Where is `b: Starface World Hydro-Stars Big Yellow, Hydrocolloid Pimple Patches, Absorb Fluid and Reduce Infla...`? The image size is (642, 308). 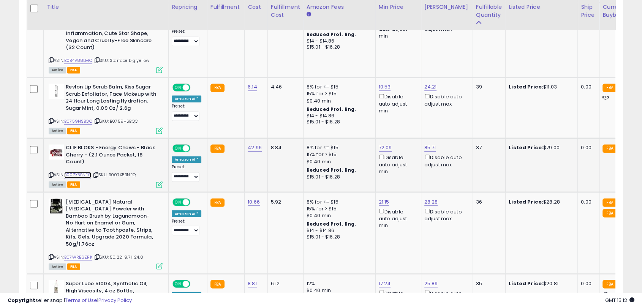 b: Starface World Hydro-Stars Big Yellow, Hydrocolloid Pimple Patches, Absorb Fluid and Reduce Infla... is located at coordinates (112, 31).